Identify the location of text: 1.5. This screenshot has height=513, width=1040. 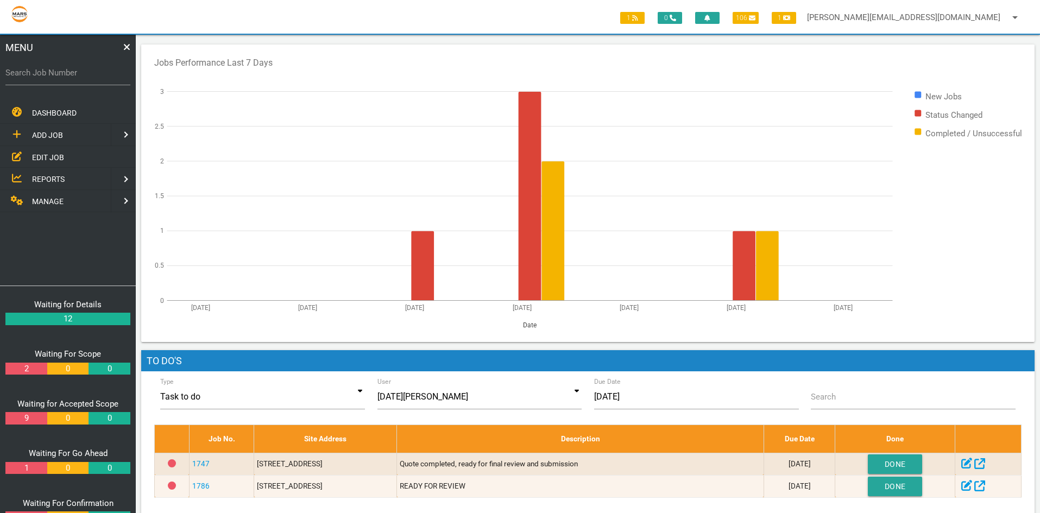
(159, 196).